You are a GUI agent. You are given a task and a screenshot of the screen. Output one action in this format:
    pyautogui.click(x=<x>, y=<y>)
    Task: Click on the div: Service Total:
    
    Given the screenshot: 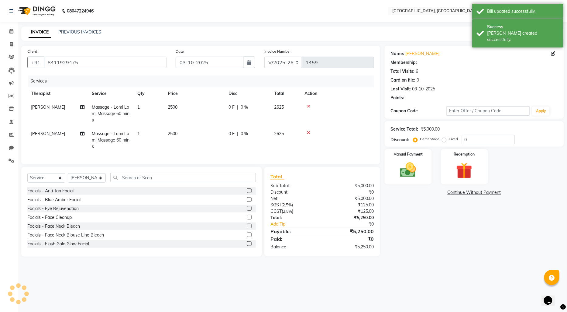 What is the action you would take?
    pyautogui.click(x=405, y=129)
    